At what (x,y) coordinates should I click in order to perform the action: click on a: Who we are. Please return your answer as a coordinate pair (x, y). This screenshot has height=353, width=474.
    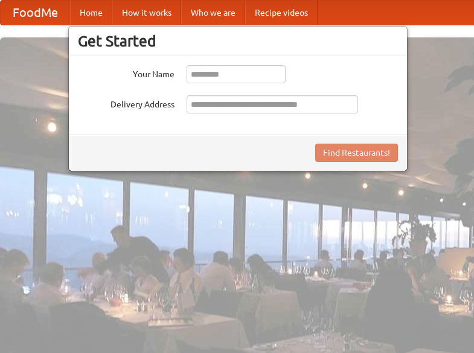
    Looking at the image, I should click on (213, 13).